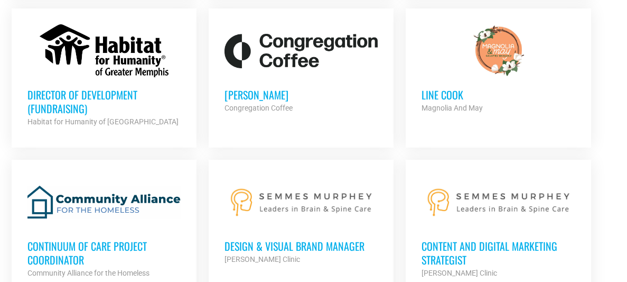  I want to click on strong: Congregation Coffee, so click(258, 108).